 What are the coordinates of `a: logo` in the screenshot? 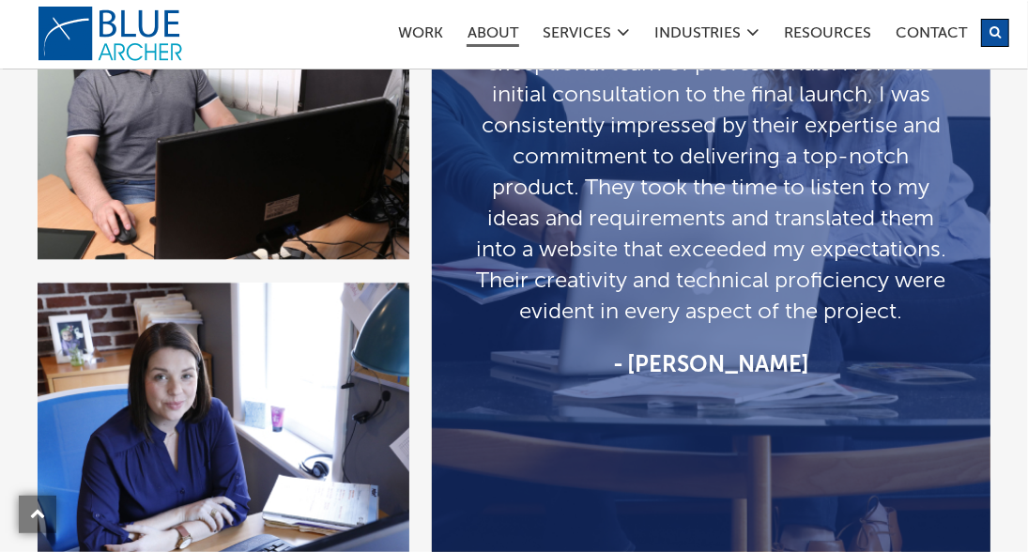 It's located at (113, 34).